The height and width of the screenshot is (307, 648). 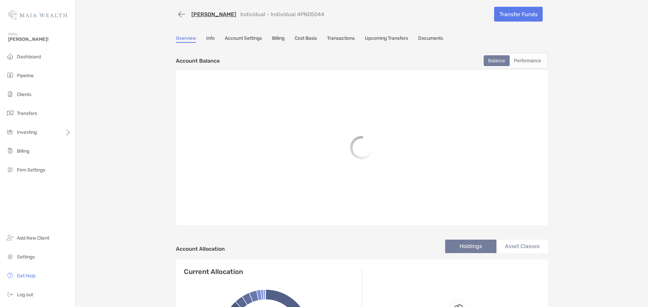 I want to click on div: segmented control, so click(x=514, y=61).